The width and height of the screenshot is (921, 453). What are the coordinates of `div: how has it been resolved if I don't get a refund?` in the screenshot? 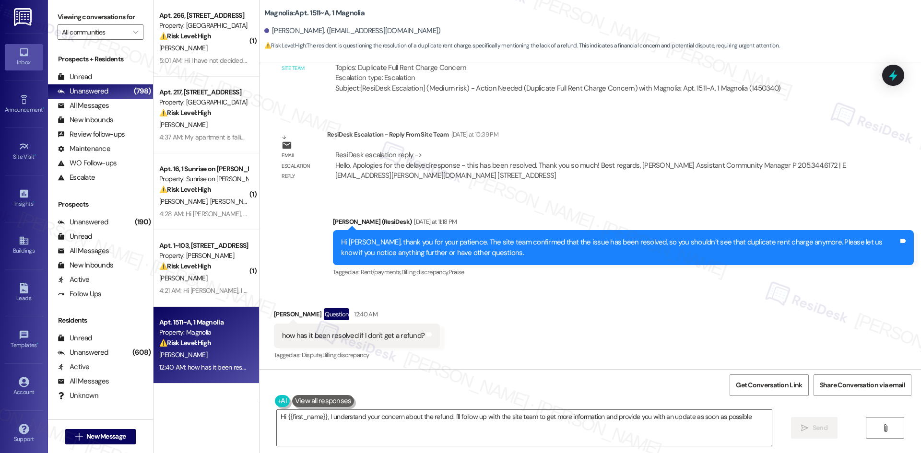 It's located at (353, 336).